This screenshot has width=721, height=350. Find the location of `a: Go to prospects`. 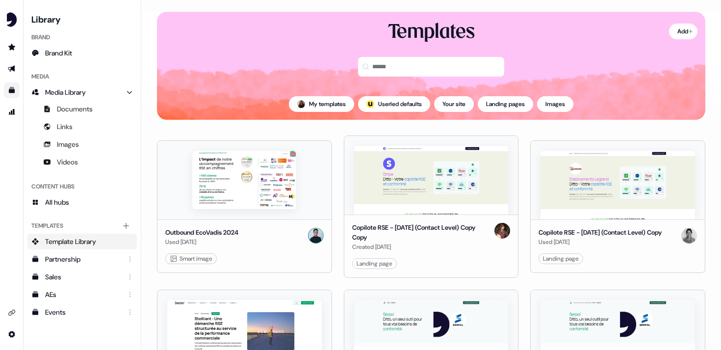

a: Go to prospects is located at coordinates (12, 47).